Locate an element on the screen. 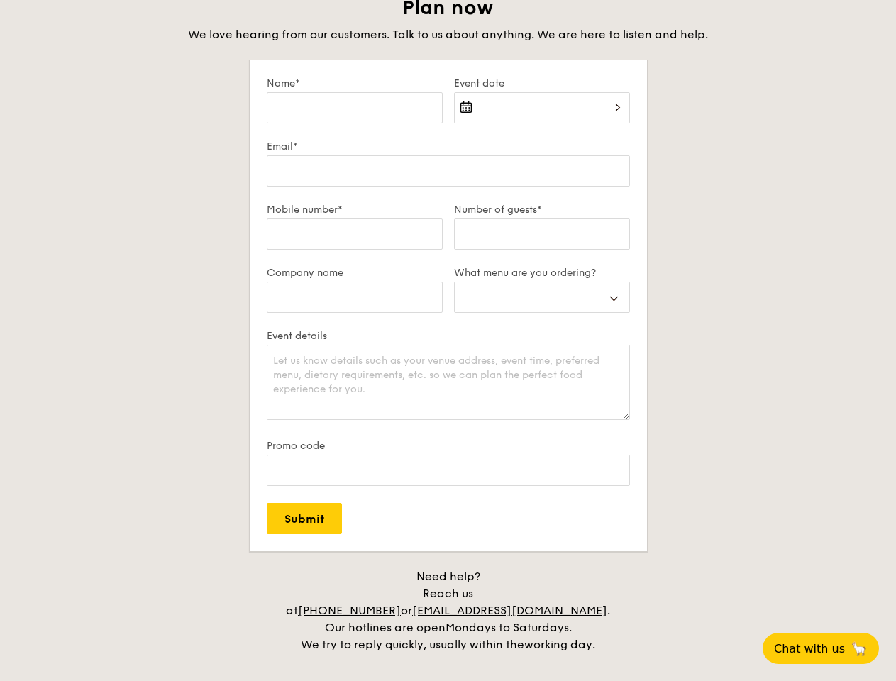 This screenshot has width=896, height=681. label: Event details is located at coordinates (448, 336).